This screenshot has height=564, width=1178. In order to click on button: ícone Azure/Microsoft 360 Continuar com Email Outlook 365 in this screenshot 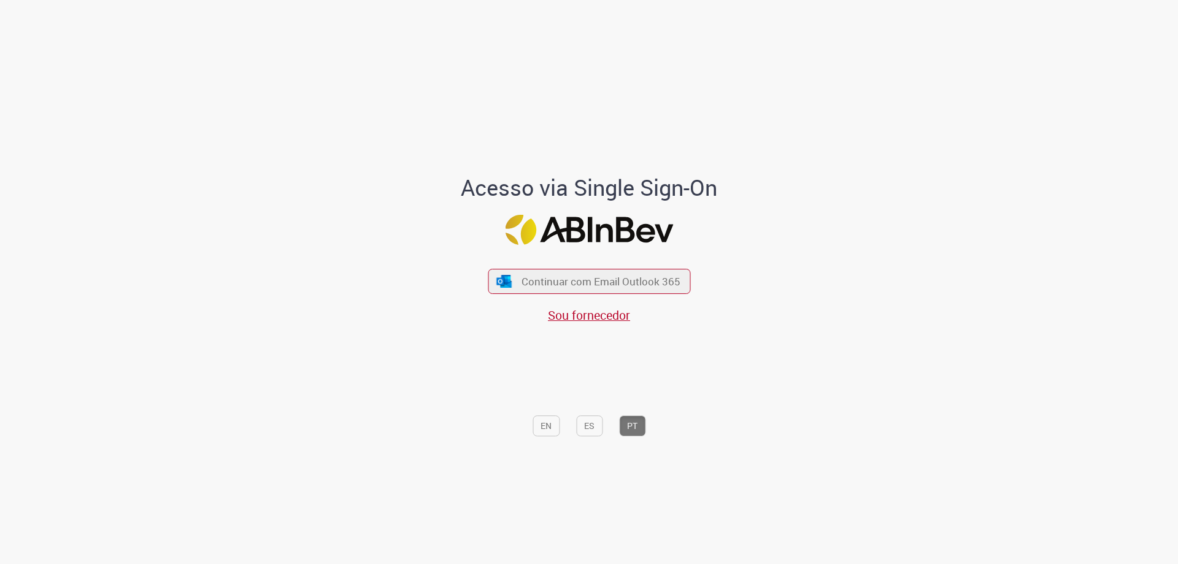, I will do `click(589, 281)`.